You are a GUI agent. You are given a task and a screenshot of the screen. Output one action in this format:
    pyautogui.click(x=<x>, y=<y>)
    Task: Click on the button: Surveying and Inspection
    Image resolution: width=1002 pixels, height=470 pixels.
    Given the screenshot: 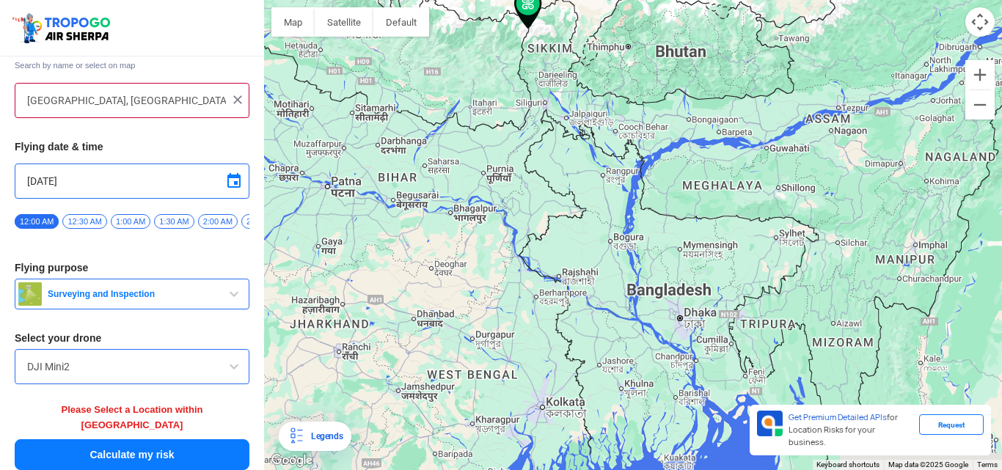 What is the action you would take?
    pyautogui.click(x=132, y=294)
    